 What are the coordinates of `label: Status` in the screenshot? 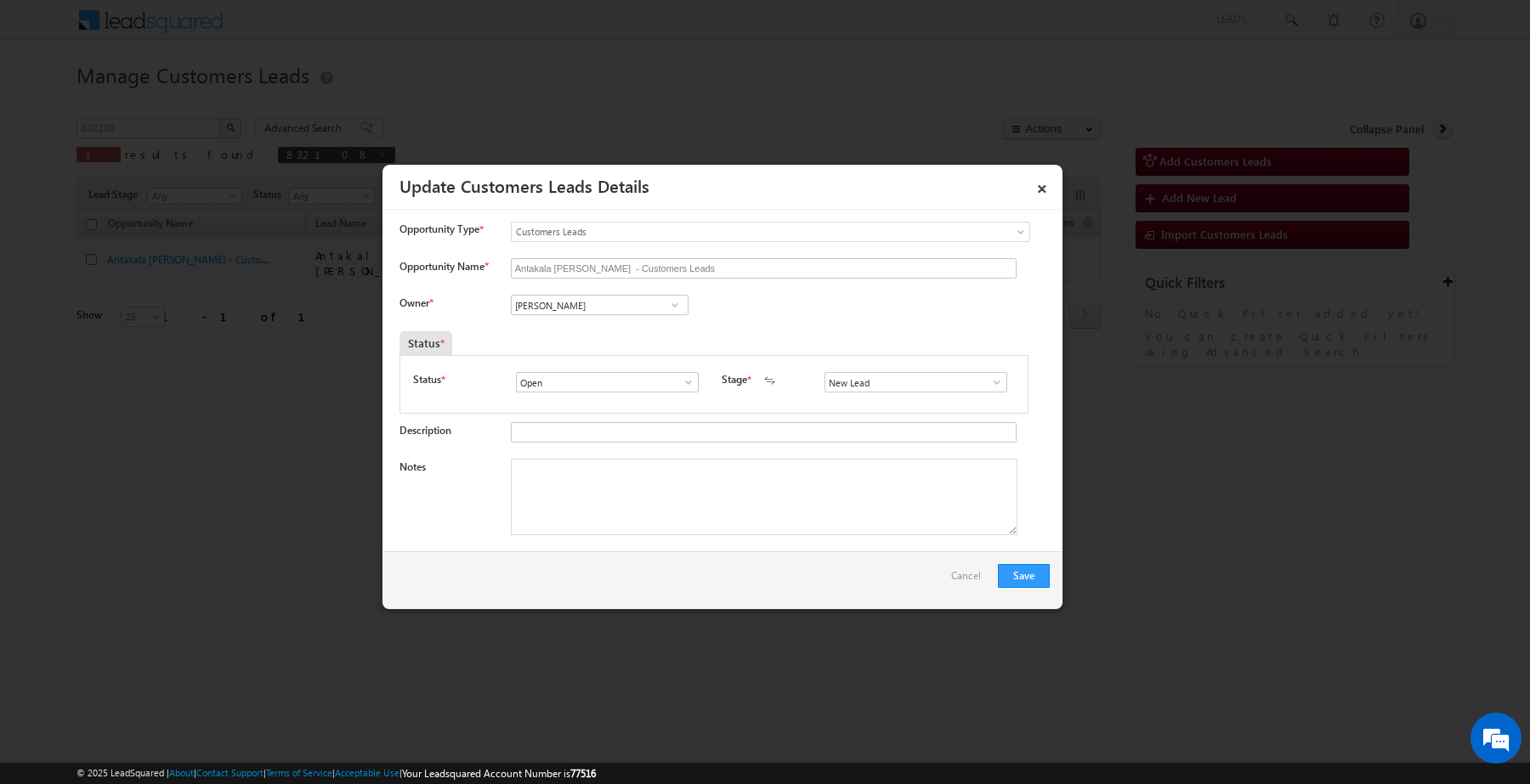 It's located at (427, 380).